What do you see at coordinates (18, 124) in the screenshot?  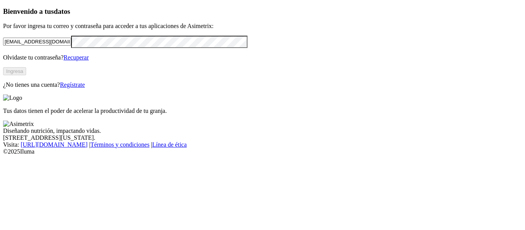 I see `img: Asimetrix` at bounding box center [18, 124].